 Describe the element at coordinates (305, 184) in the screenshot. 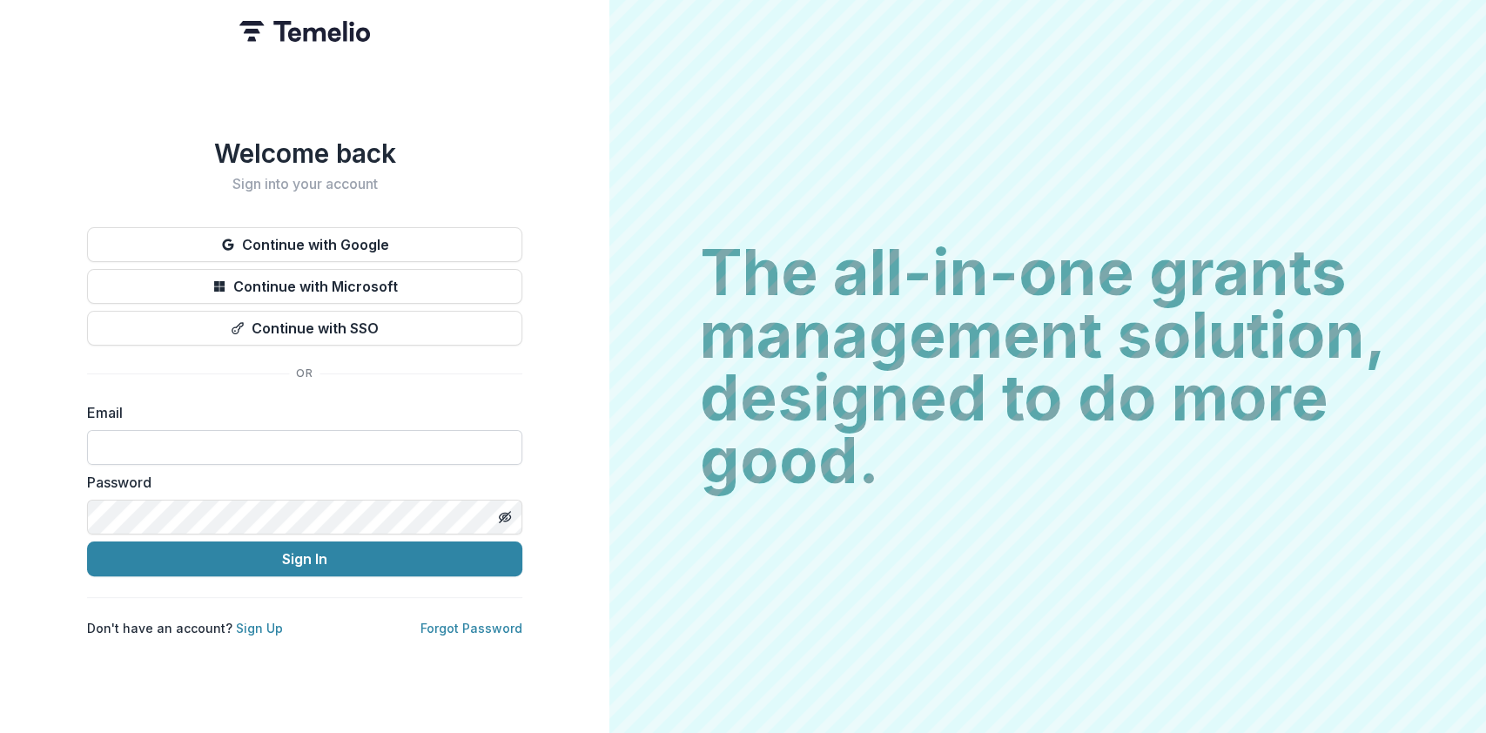

I see `h2: Sign into your account` at that location.